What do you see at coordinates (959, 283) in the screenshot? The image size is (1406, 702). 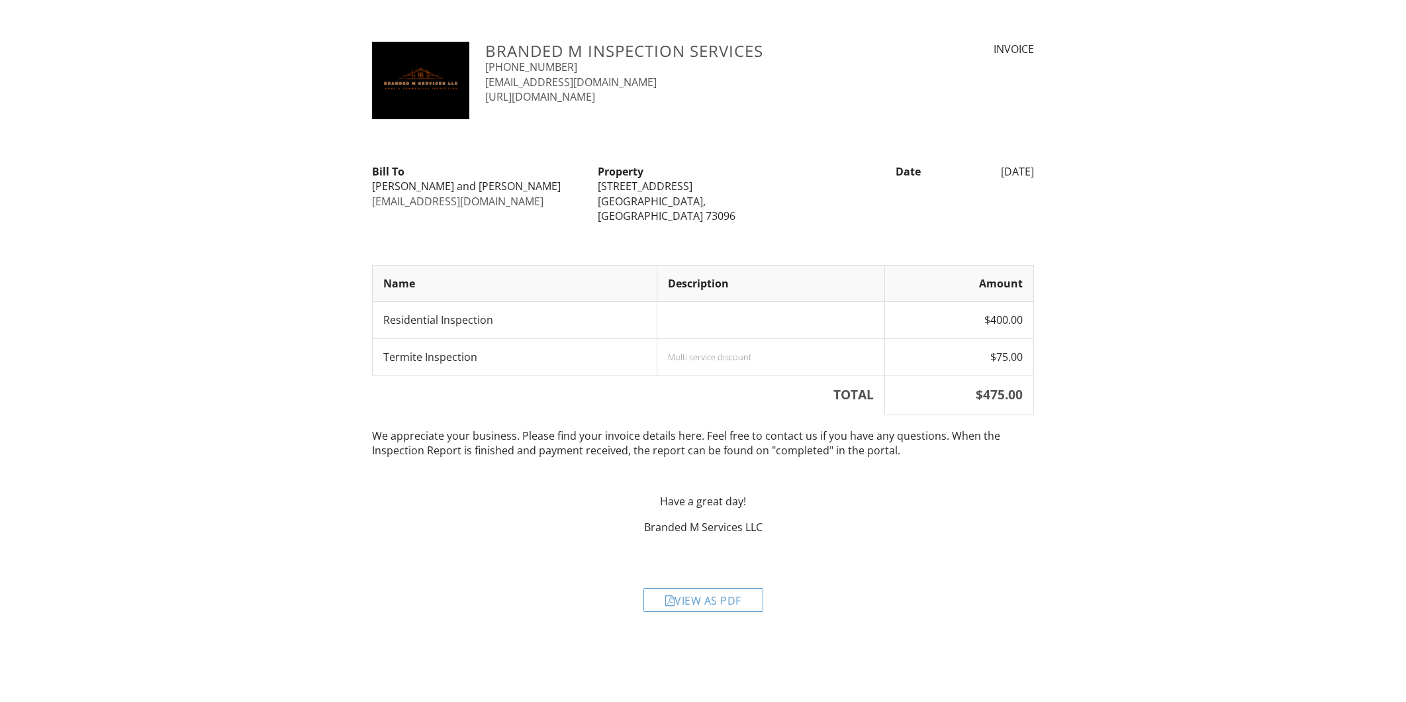 I see `th: Amount` at bounding box center [959, 283].